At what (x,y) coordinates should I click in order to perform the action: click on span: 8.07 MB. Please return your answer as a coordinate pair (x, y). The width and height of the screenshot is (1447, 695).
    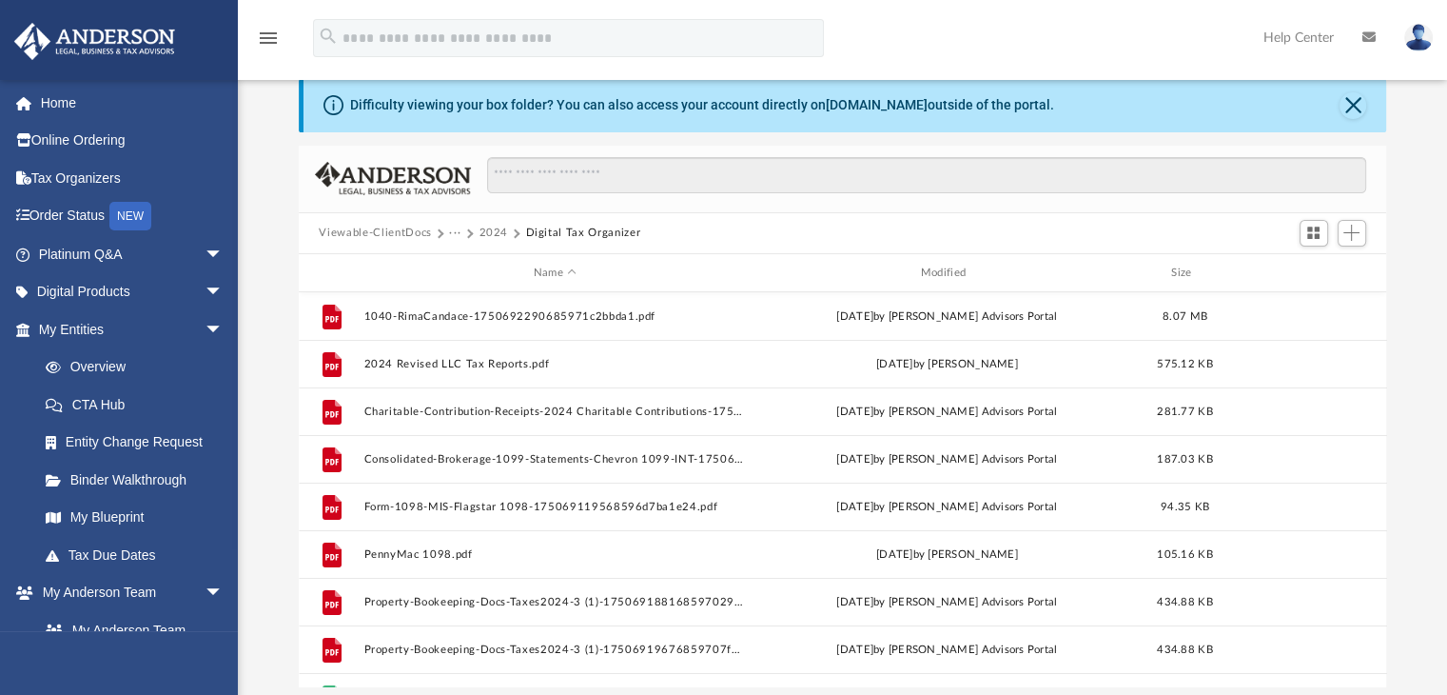
    Looking at the image, I should click on (1185, 316).